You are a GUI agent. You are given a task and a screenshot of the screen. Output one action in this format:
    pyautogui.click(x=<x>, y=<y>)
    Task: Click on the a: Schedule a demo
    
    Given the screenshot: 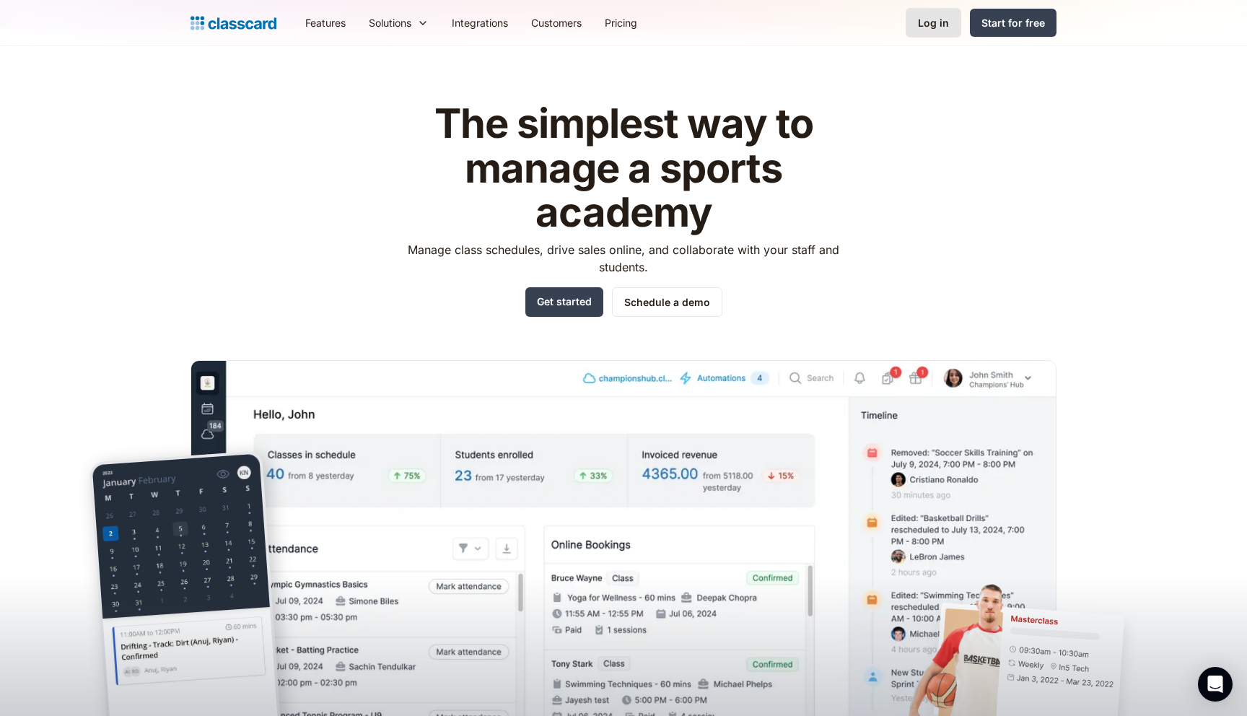 What is the action you would take?
    pyautogui.click(x=667, y=302)
    